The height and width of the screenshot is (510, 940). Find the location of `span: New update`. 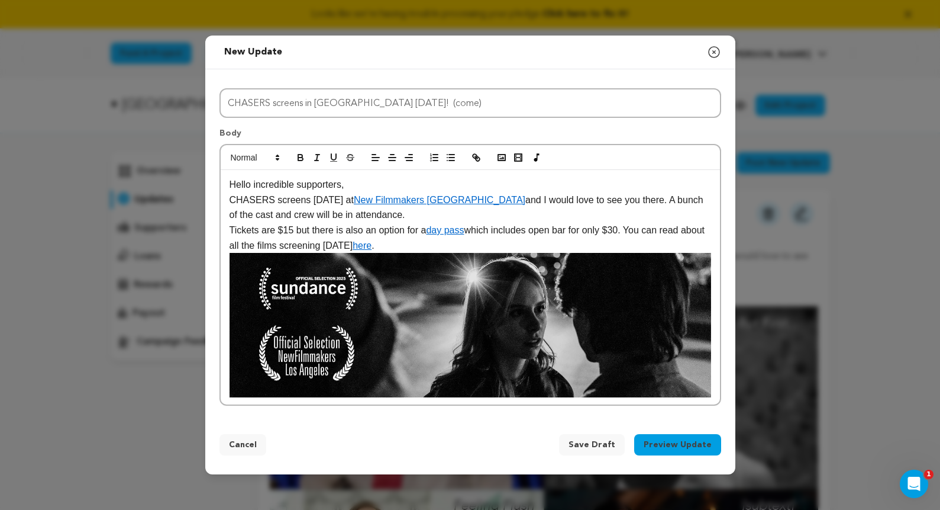

span: New update is located at coordinates (253, 52).